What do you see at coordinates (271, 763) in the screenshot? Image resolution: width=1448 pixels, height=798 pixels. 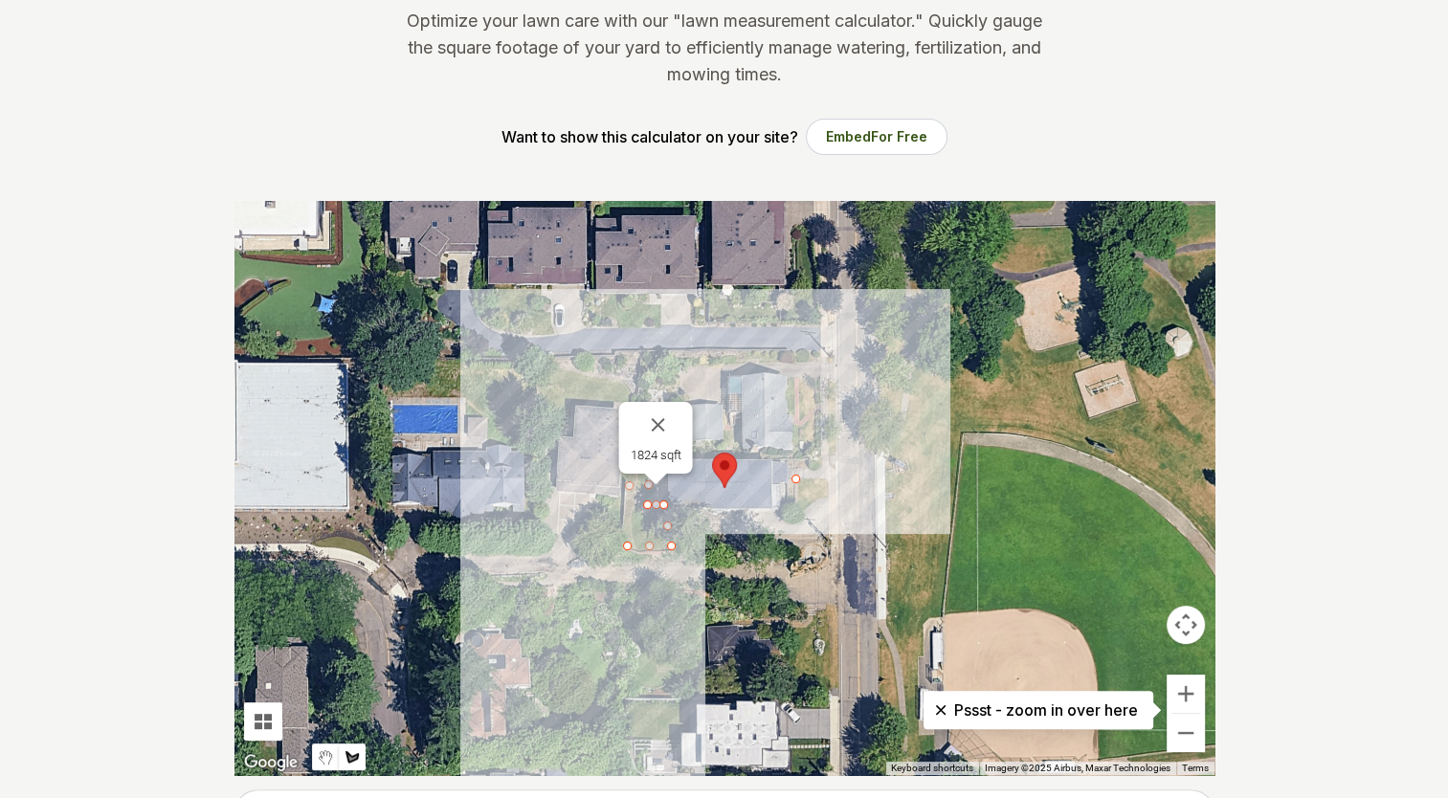 I see `a: Open this area in Google Maps (opens a new window)` at bounding box center [271, 763].